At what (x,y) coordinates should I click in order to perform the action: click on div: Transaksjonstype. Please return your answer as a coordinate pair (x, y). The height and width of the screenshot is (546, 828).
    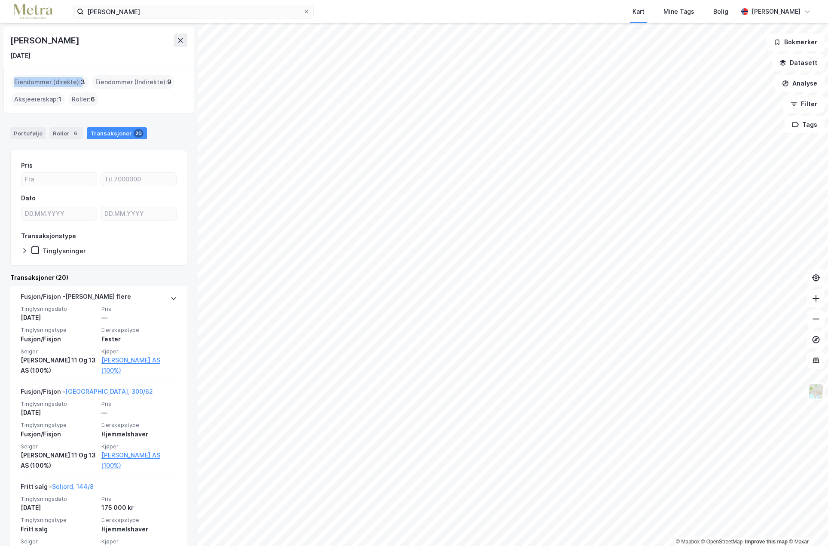
    Looking at the image, I should click on (49, 236).